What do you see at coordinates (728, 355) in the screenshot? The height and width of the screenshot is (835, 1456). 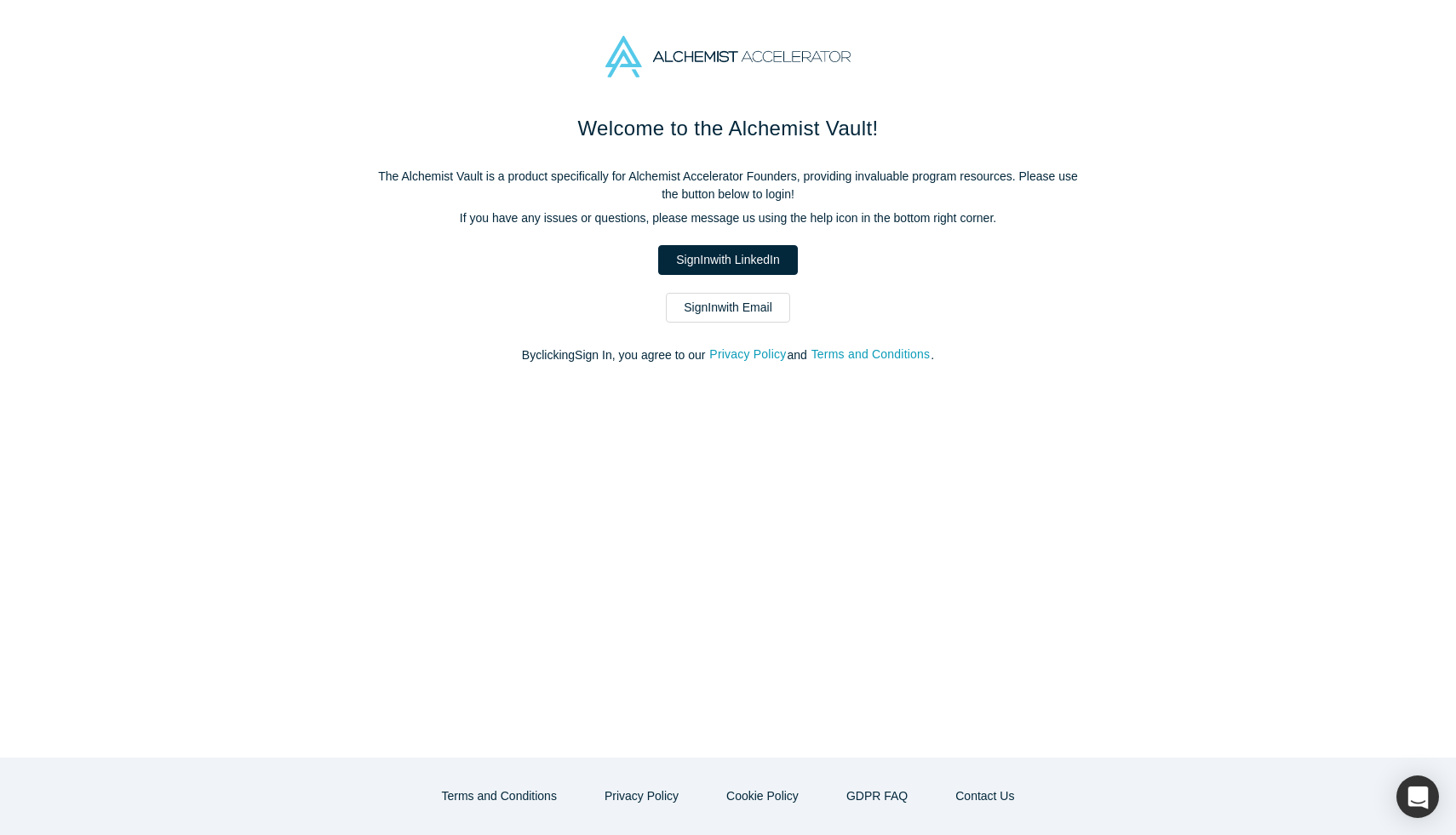 I see `p: By clicking Sign In , you agree to our and .` at bounding box center [728, 355].